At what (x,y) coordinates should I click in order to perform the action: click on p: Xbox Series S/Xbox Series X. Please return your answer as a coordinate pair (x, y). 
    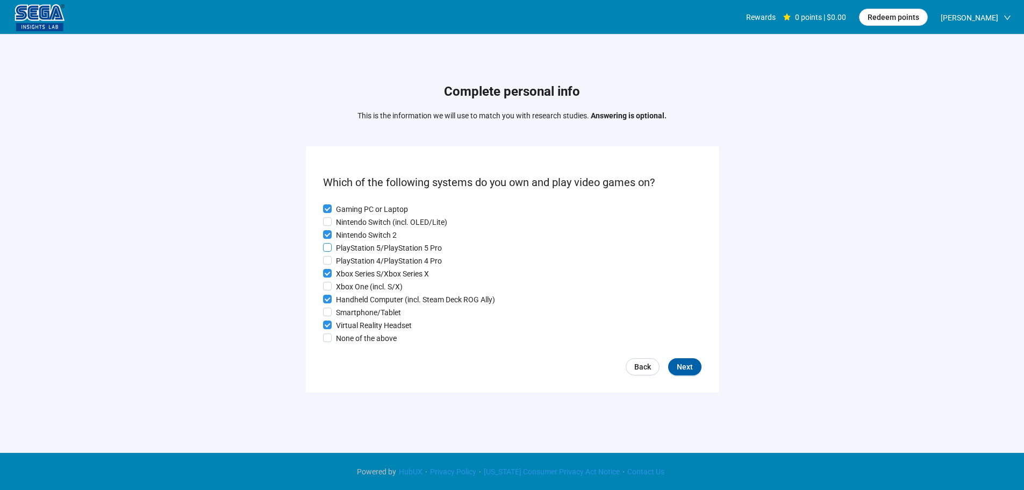
    Looking at the image, I should click on (382, 274).